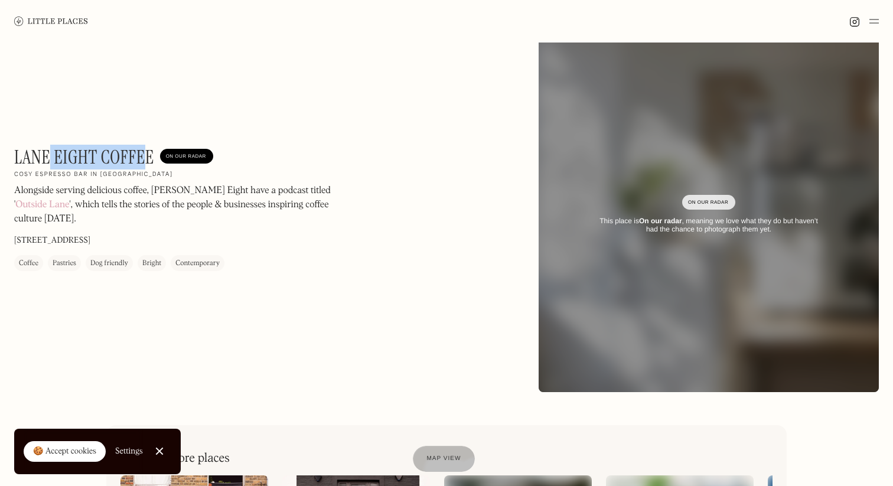 This screenshot has width=893, height=486. What do you see at coordinates (159, 451) in the screenshot?
I see `a: Close Cookie Popup` at bounding box center [159, 451].